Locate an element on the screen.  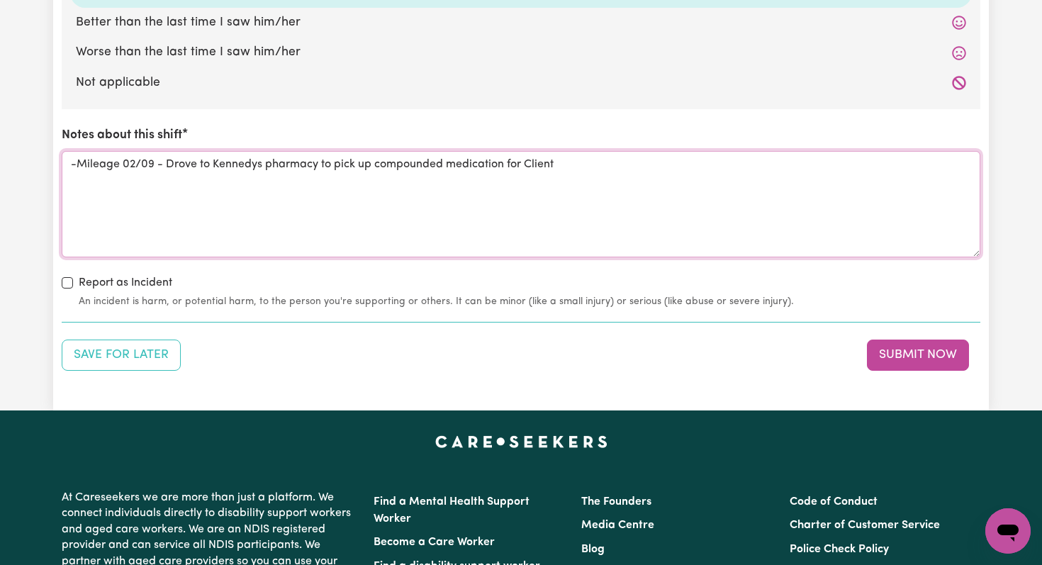
small: An incident is harm, or potential harm, to the person you're supporting or others. It can be mino... is located at coordinates (529, 301).